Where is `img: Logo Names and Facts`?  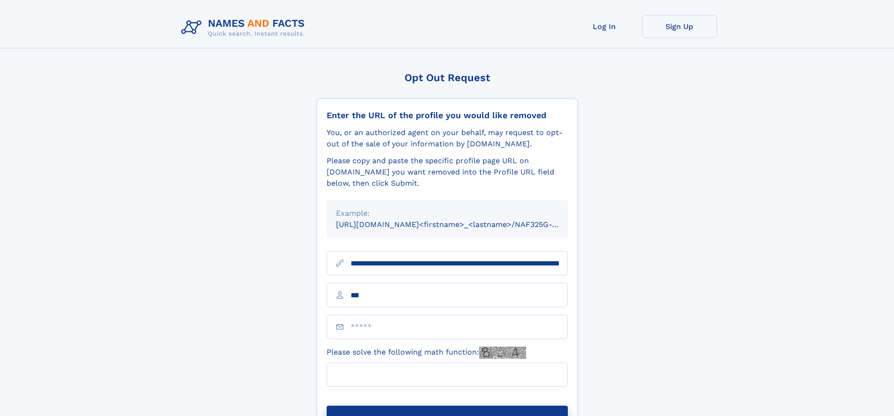 img: Logo Names and Facts is located at coordinates (245, 28).